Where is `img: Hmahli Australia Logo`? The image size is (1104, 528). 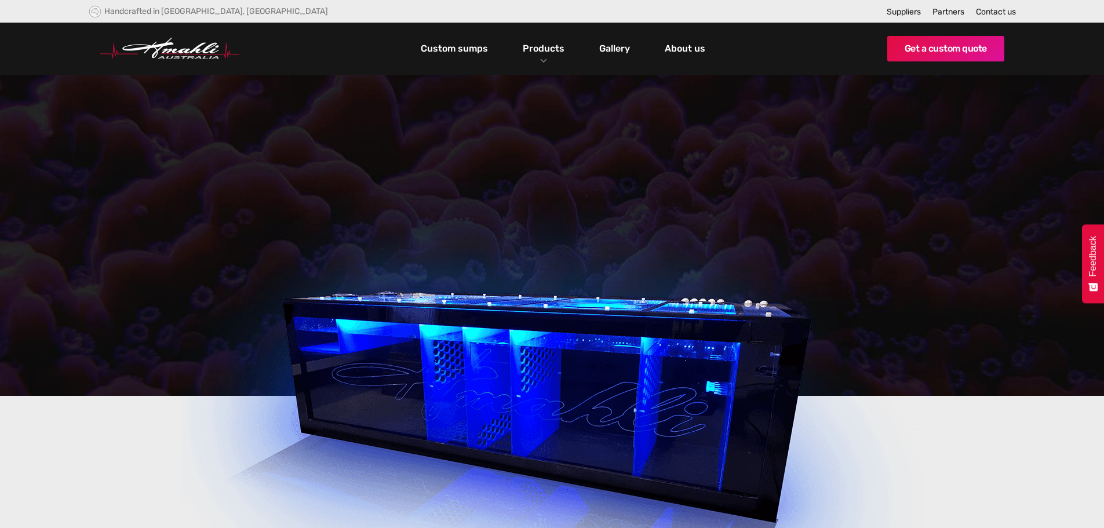
img: Hmahli Australia Logo is located at coordinates (170, 49).